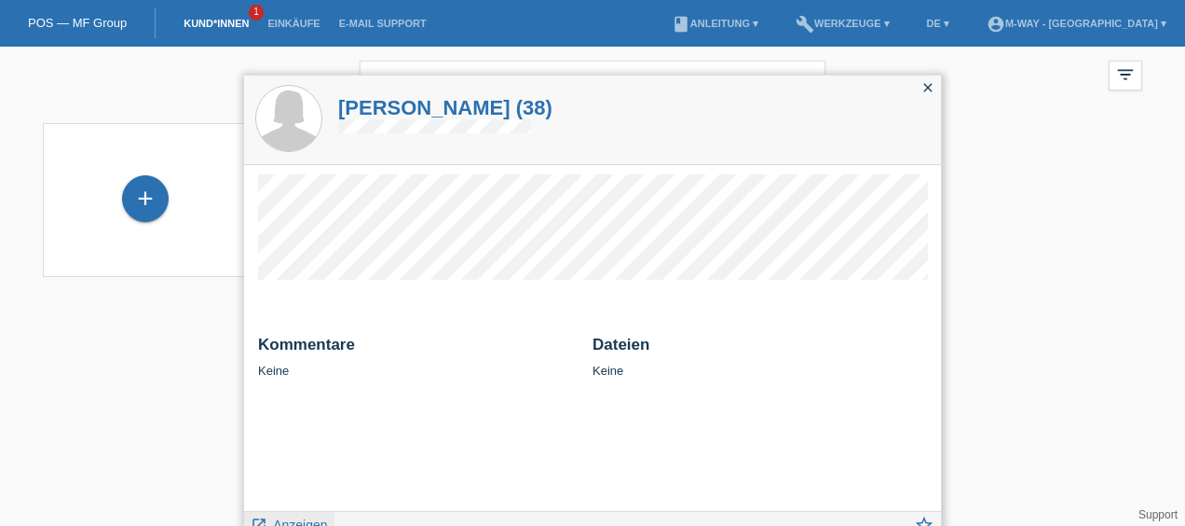 The height and width of the screenshot is (526, 1185). What do you see at coordinates (294, 23) in the screenshot?
I see `a: Einkäufe` at bounding box center [294, 23].